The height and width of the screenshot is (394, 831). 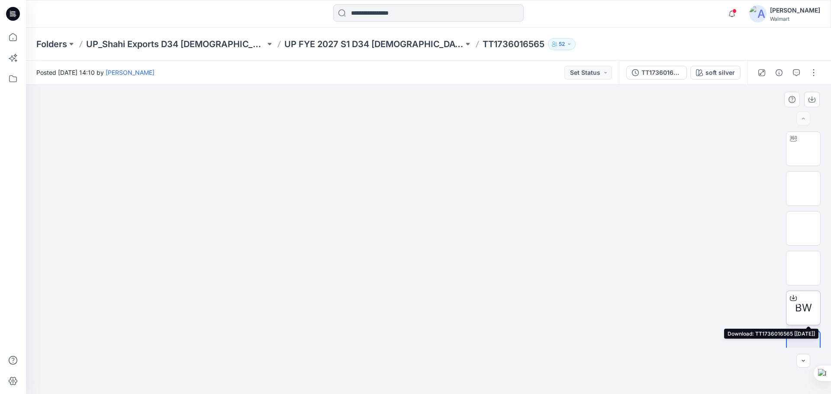 What do you see at coordinates (561, 44) in the screenshot?
I see `p: 52` at bounding box center [561, 44].